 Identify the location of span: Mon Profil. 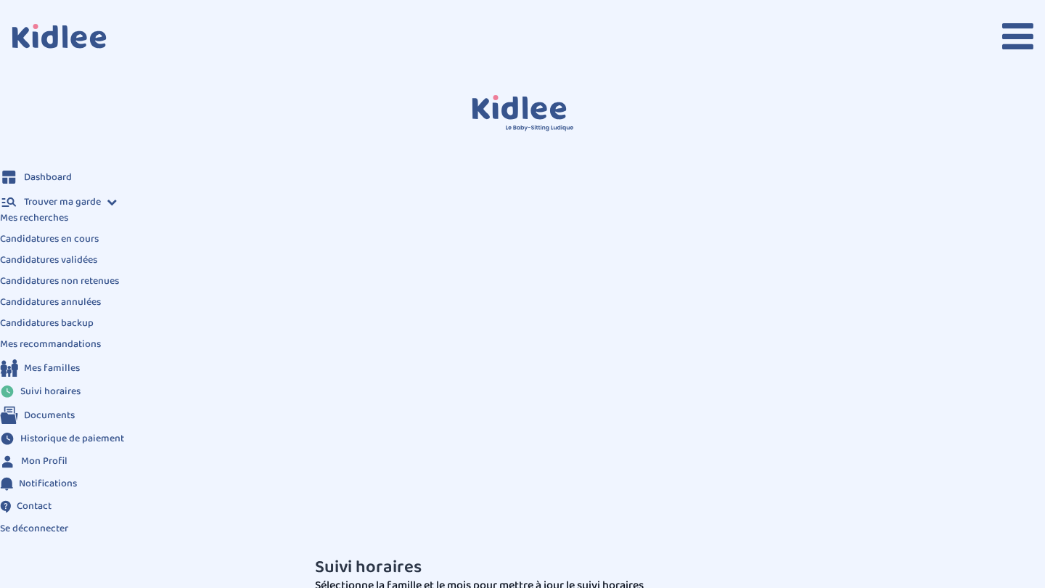
(44, 461).